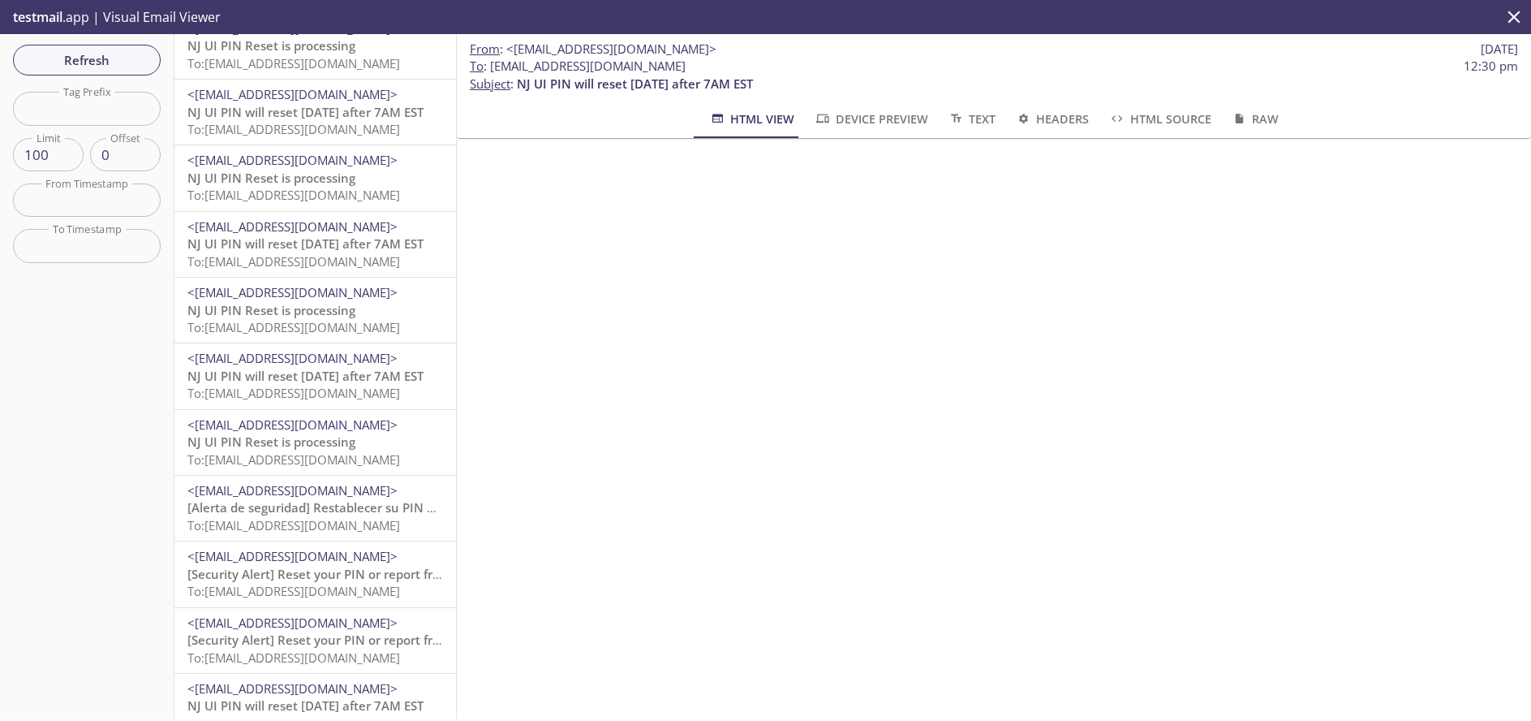 The image size is (1531, 721). I want to click on span: From, so click(484, 49).